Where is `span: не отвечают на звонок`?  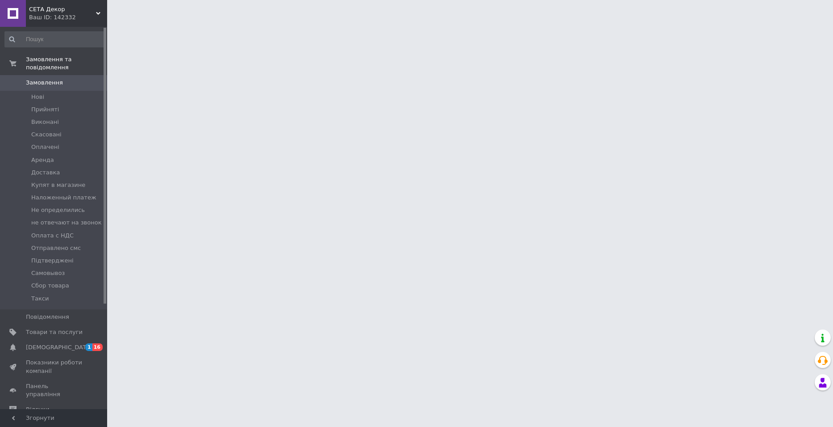
span: не отвечают на звонок is located at coordinates (67, 222).